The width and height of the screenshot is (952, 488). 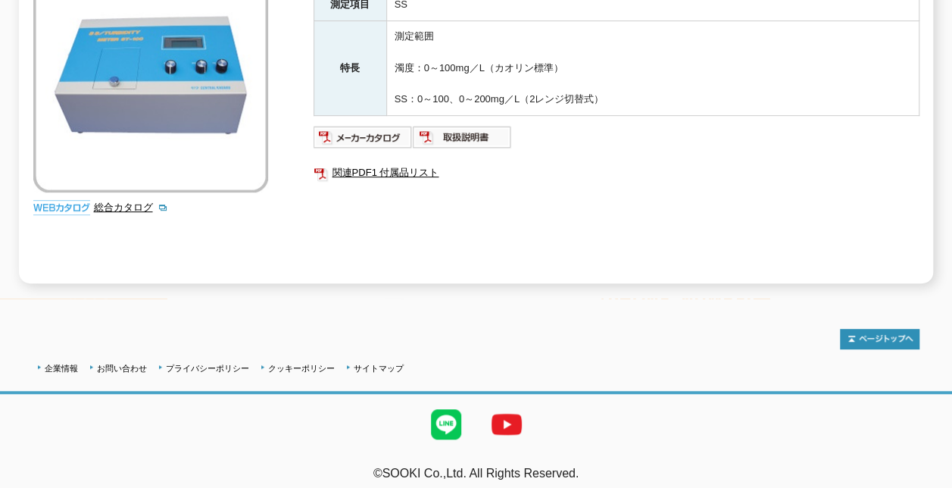 I want to click on img: LINE, so click(x=446, y=424).